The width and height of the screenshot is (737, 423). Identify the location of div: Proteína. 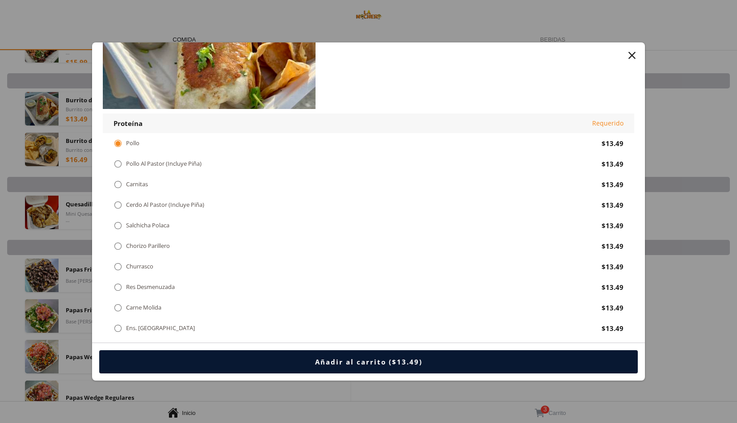
(128, 123).